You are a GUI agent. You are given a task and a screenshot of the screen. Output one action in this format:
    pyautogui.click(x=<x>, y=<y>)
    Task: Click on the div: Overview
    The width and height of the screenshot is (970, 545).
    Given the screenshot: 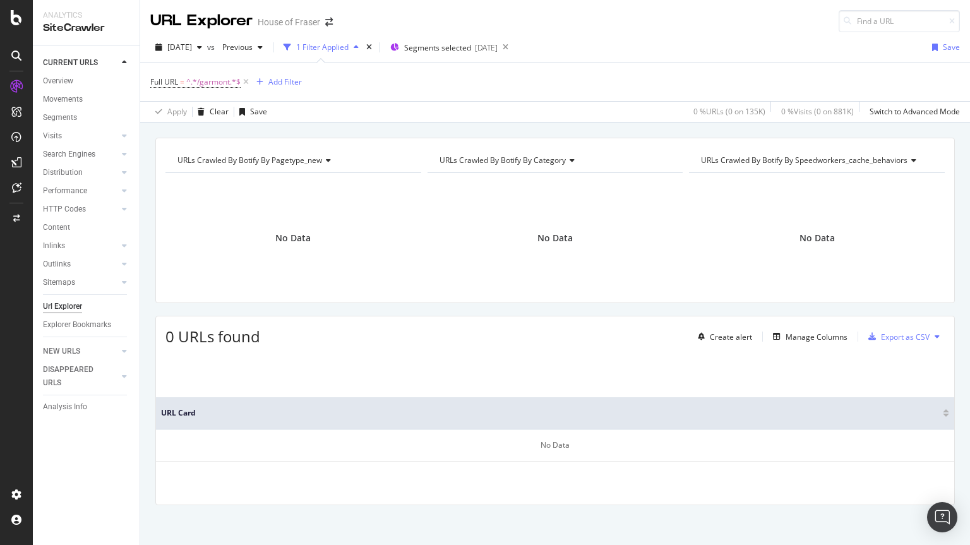 What is the action you would take?
    pyautogui.click(x=58, y=81)
    